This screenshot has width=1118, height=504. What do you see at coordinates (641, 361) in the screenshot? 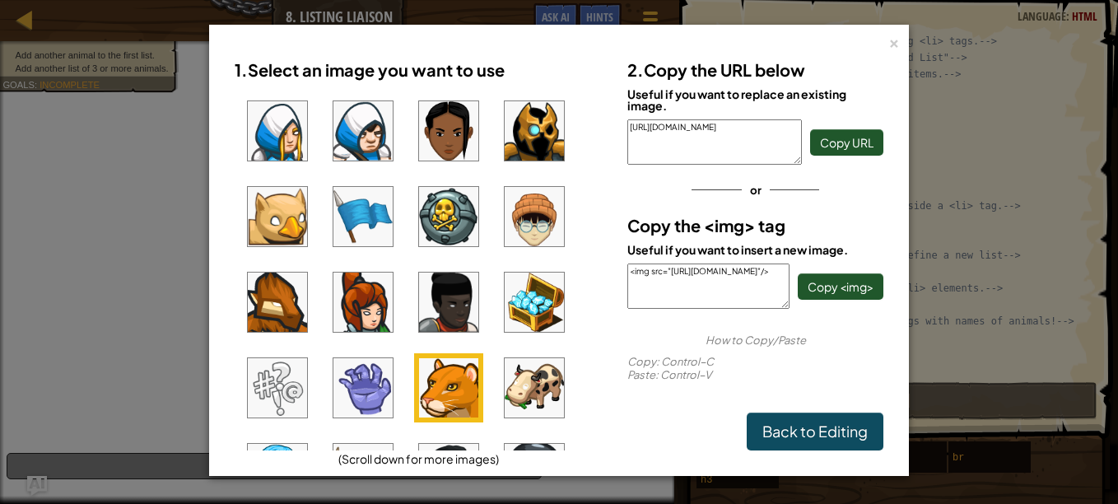
I see `span: Copy` at bounding box center [641, 361].